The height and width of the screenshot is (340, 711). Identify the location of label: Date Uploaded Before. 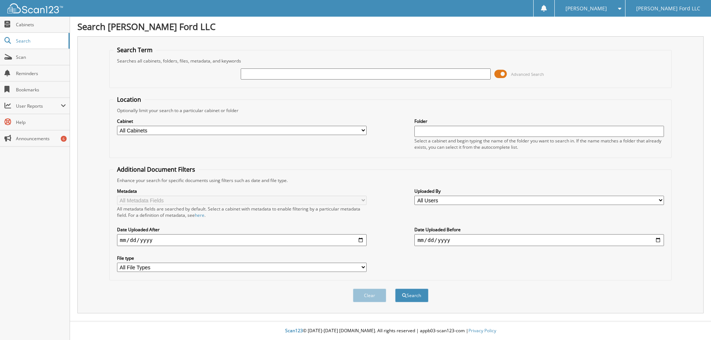
(539, 229).